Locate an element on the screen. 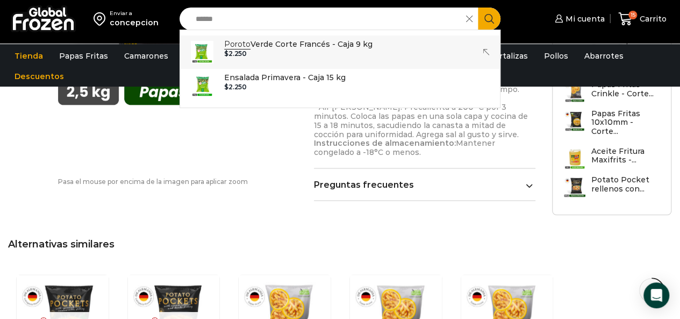  a: Potato Pocket rellenos con... is located at coordinates (612, 187).